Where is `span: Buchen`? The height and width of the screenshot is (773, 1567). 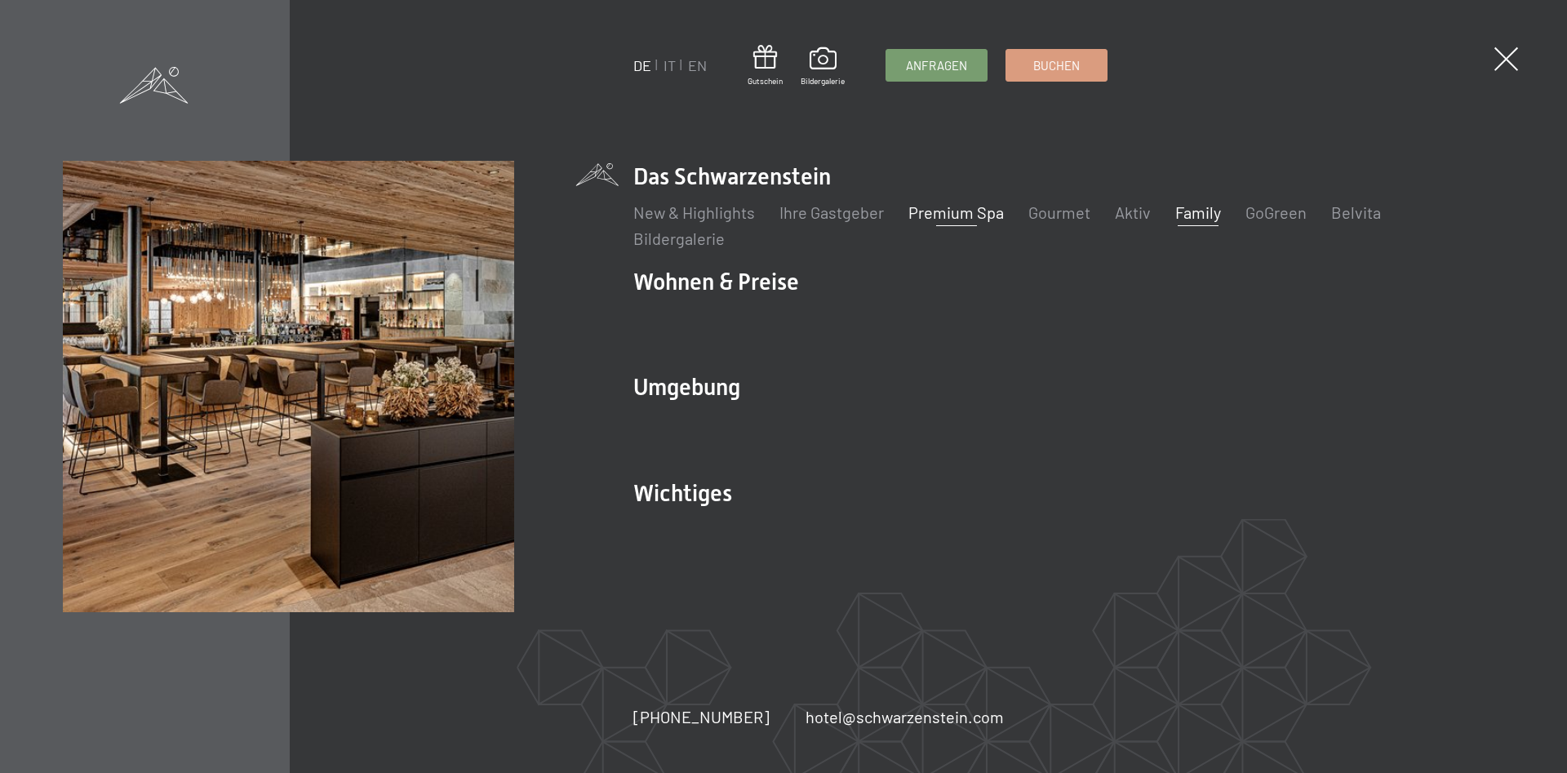 span: Buchen is located at coordinates (1056, 65).